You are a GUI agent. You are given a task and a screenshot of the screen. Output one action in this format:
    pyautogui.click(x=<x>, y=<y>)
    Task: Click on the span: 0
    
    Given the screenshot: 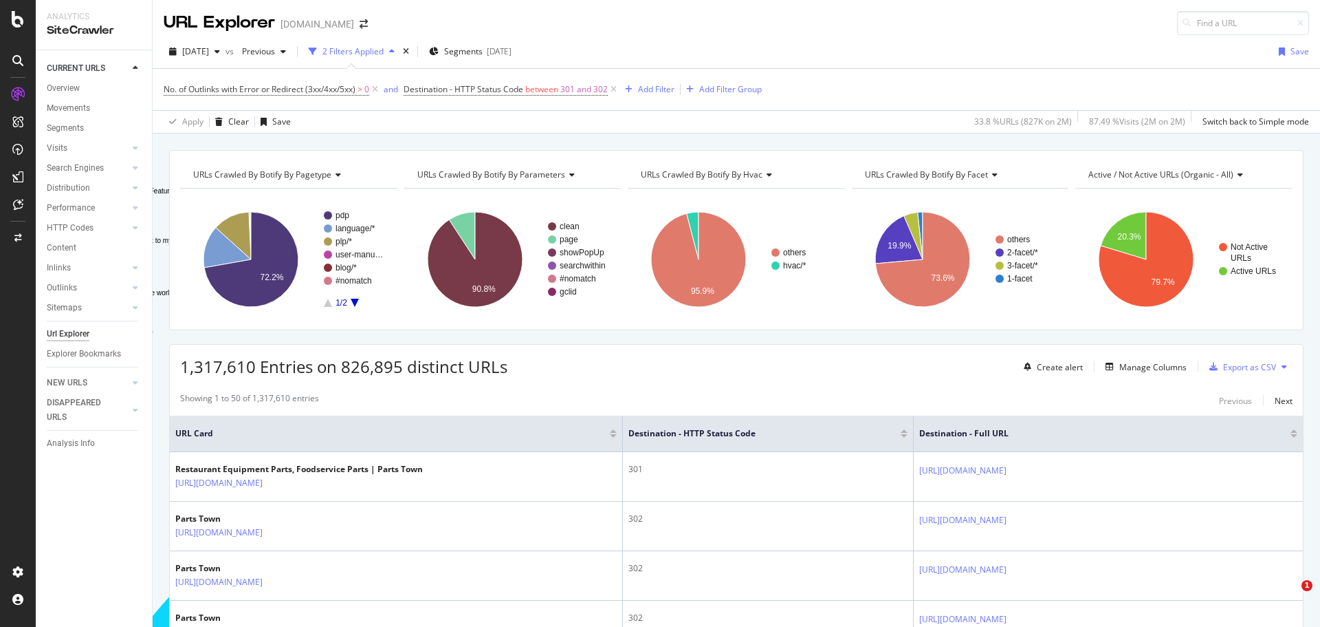 What is the action you would take?
    pyautogui.click(x=367, y=89)
    